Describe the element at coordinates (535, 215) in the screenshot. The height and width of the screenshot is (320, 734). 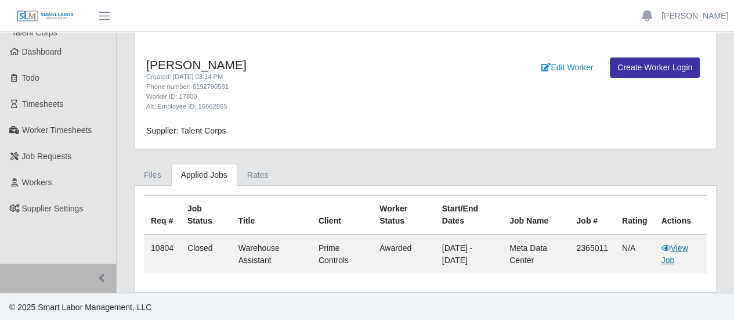
I see `th: Job Name` at that location.